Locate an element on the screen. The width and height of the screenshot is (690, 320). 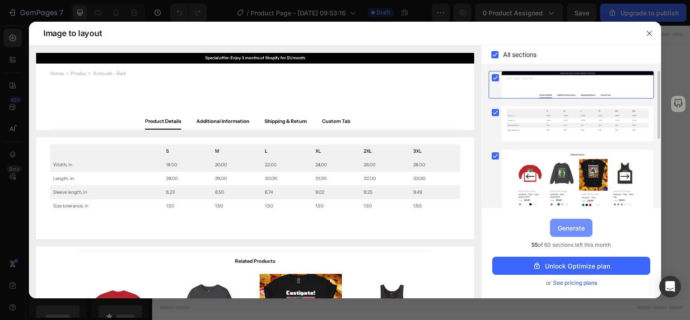
span: All sections is located at coordinates (520, 55).